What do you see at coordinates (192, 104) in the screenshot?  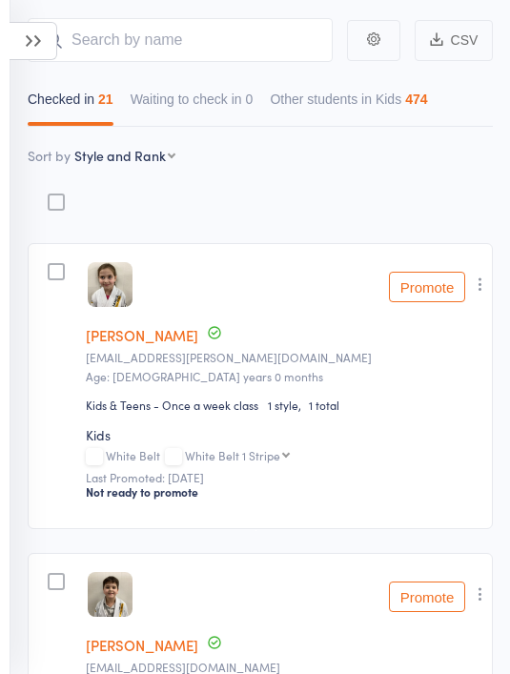 I see `button: Waiting to check in0` at bounding box center [192, 104].